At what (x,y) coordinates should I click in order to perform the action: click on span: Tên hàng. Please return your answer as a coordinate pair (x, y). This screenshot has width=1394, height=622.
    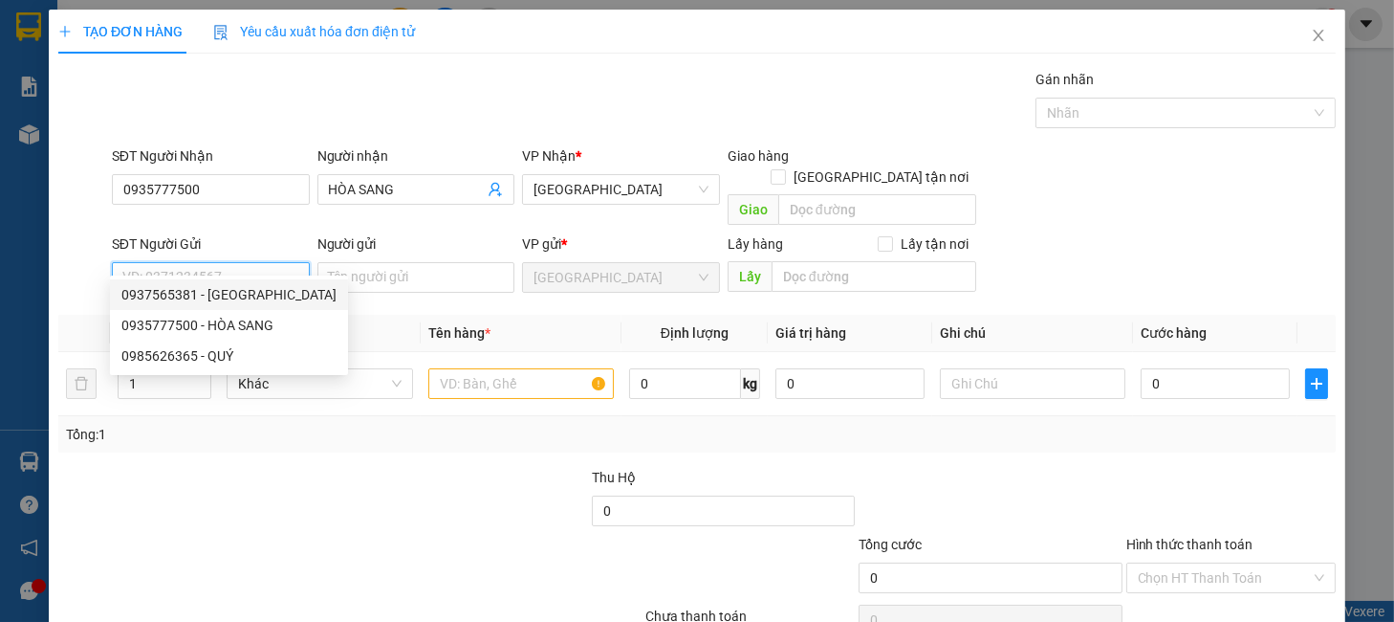
    Looking at the image, I should click on (459, 333).